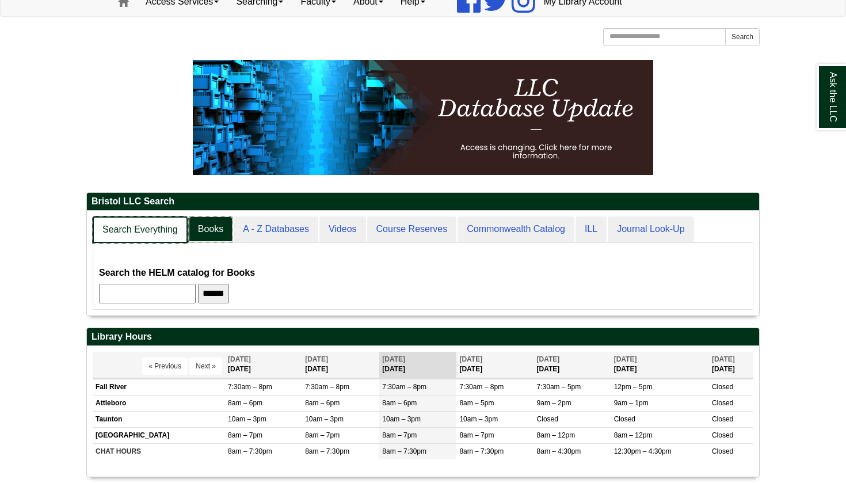 The image size is (846, 483). I want to click on button: « Previous, so click(165, 366).